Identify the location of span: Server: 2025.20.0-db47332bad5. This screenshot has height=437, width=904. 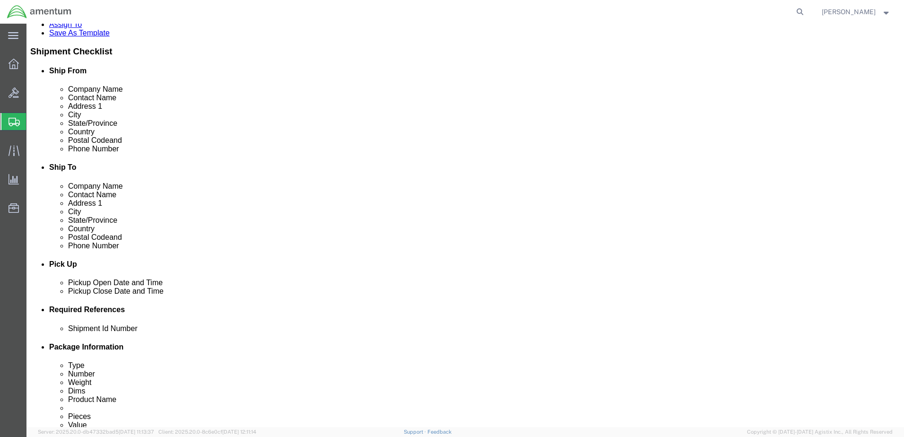
(96, 432).